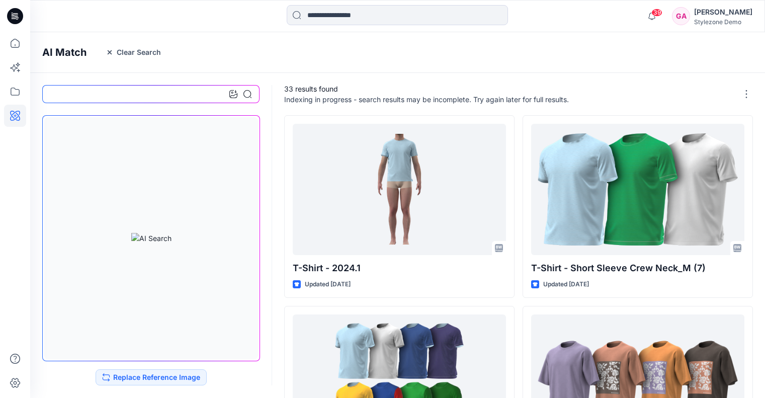 This screenshot has height=398, width=765. Describe the element at coordinates (723, 22) in the screenshot. I see `div: Stylezone Demo` at that location.